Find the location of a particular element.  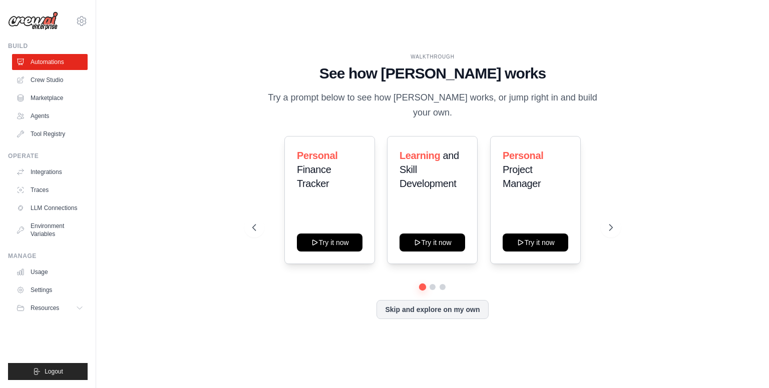

a: LLM Connections is located at coordinates (50, 208).